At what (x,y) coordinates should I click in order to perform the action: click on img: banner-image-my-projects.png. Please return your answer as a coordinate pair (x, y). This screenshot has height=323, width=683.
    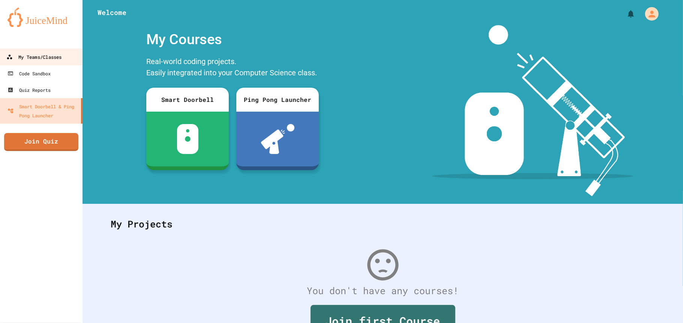
    Looking at the image, I should click on (533, 111).